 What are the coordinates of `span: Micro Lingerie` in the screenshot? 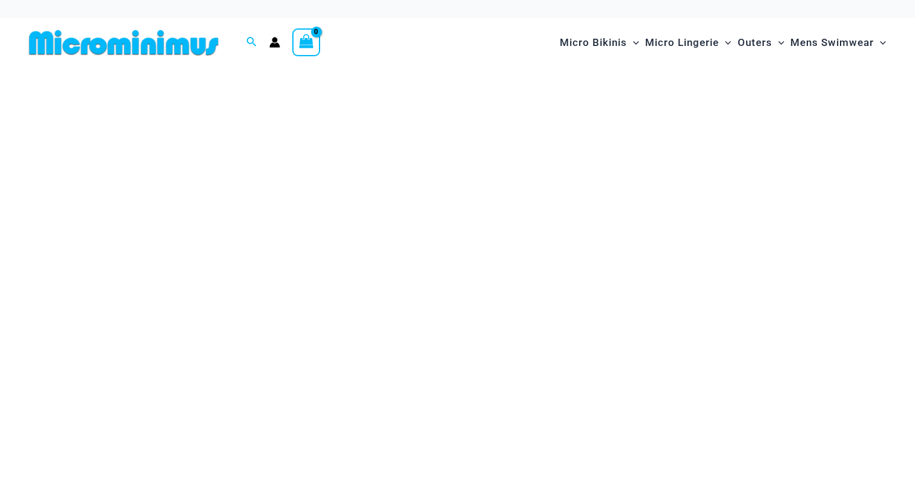 It's located at (682, 42).